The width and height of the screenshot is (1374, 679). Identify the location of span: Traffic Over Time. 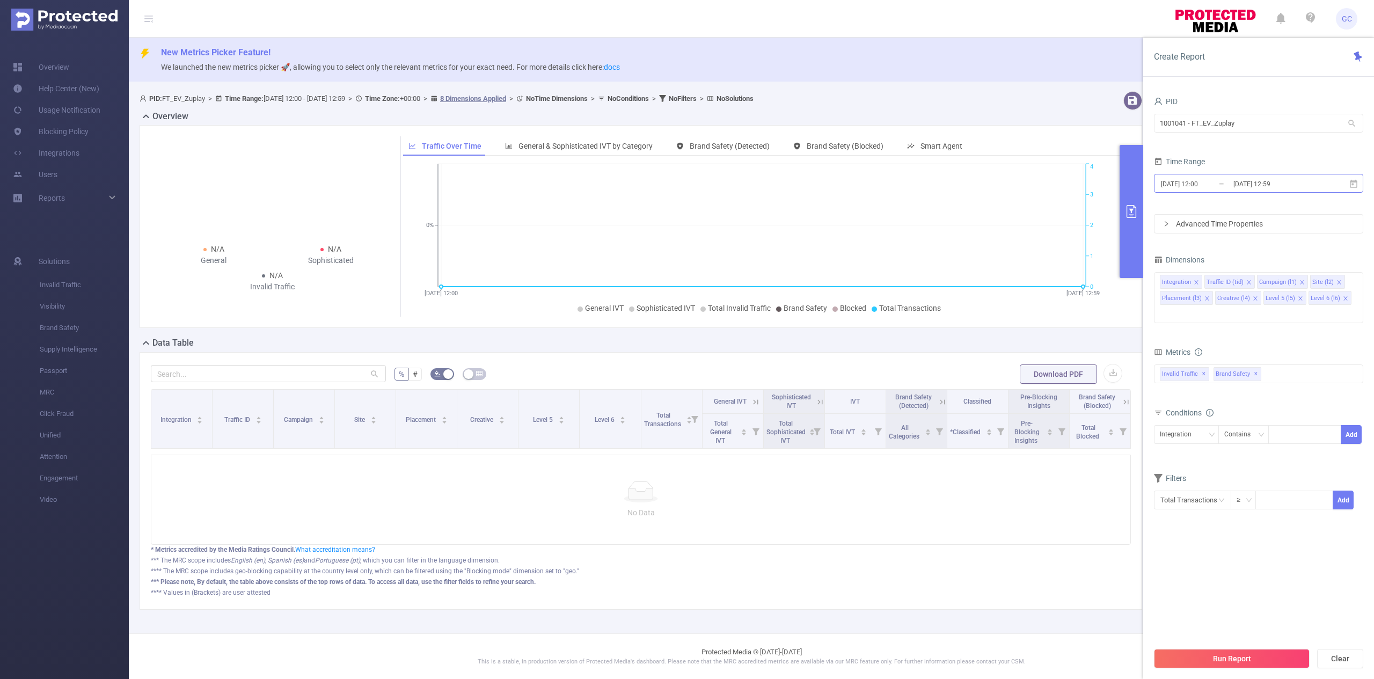
(451, 146).